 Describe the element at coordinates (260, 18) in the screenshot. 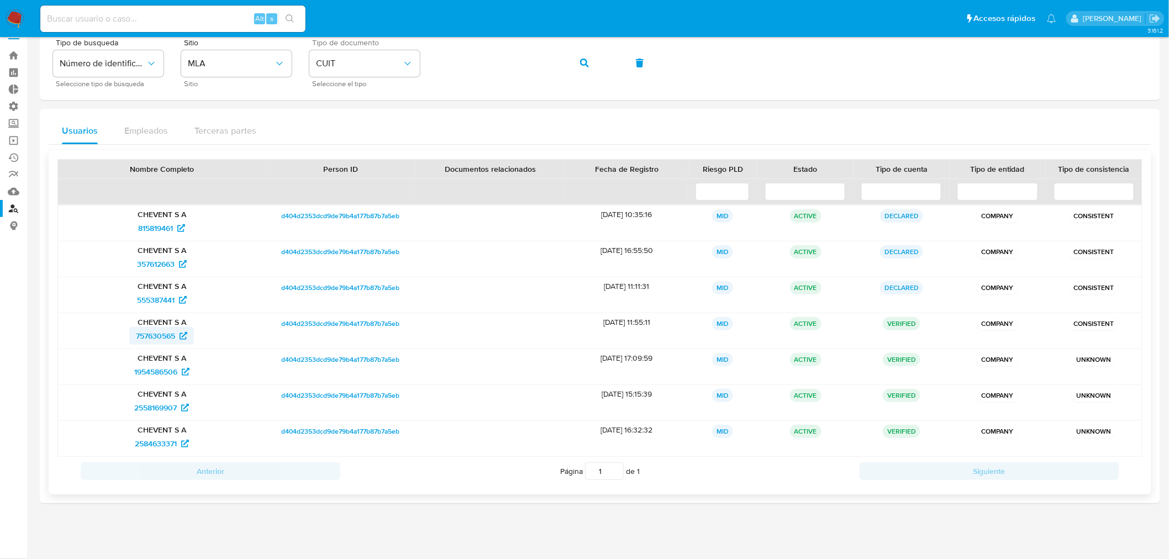

I see `span: Alt` at that location.